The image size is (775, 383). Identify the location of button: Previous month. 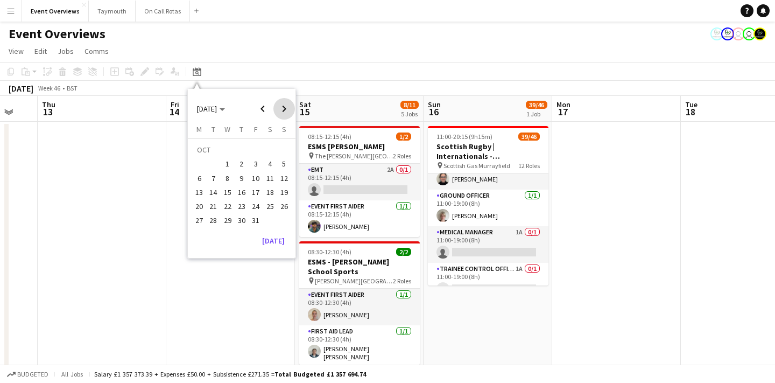
(263, 109).